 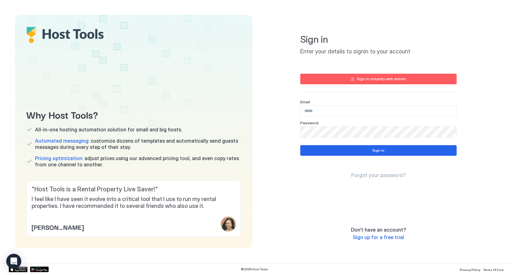 I want to click on a: Terms Of Use, so click(x=493, y=269).